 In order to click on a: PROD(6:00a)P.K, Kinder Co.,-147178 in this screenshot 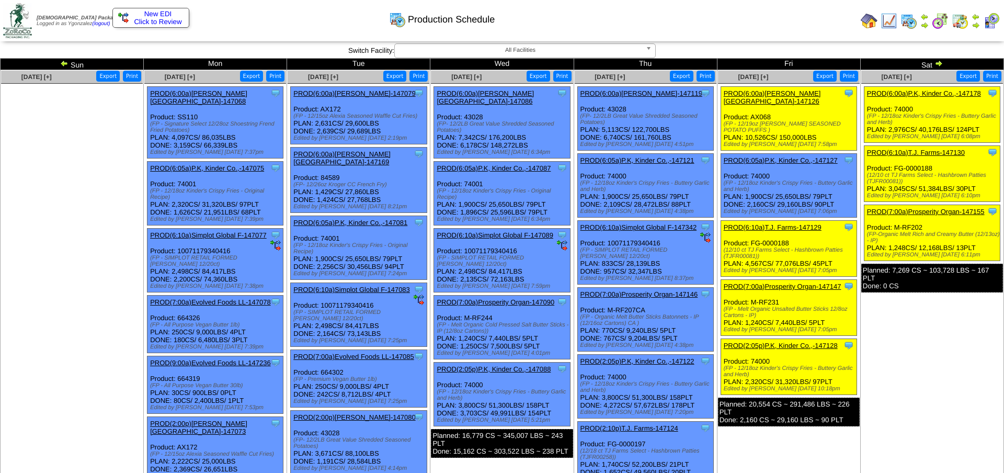, I will do `click(924, 93)`.